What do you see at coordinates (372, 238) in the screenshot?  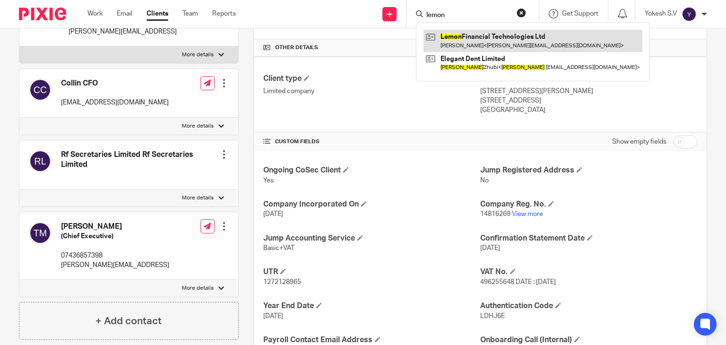 I see `h4: Jump Accounting Service` at bounding box center [372, 238].